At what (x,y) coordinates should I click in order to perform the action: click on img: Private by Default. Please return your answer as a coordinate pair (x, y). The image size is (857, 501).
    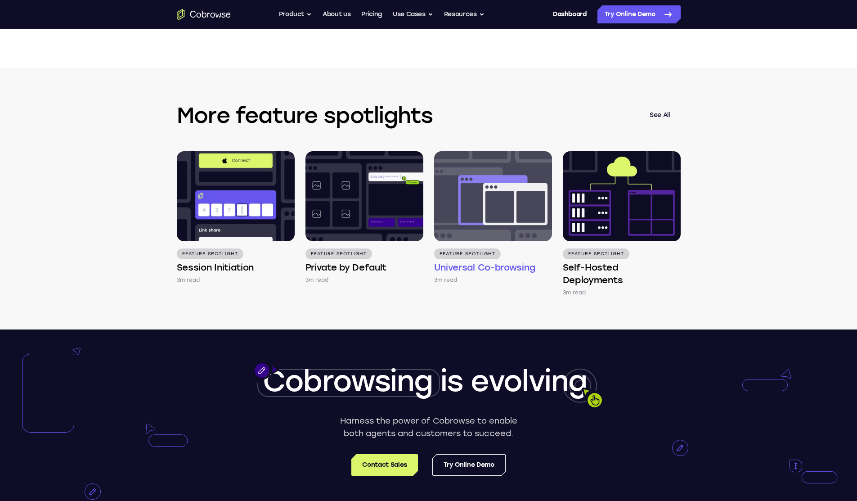
    Looking at the image, I should click on (364, 196).